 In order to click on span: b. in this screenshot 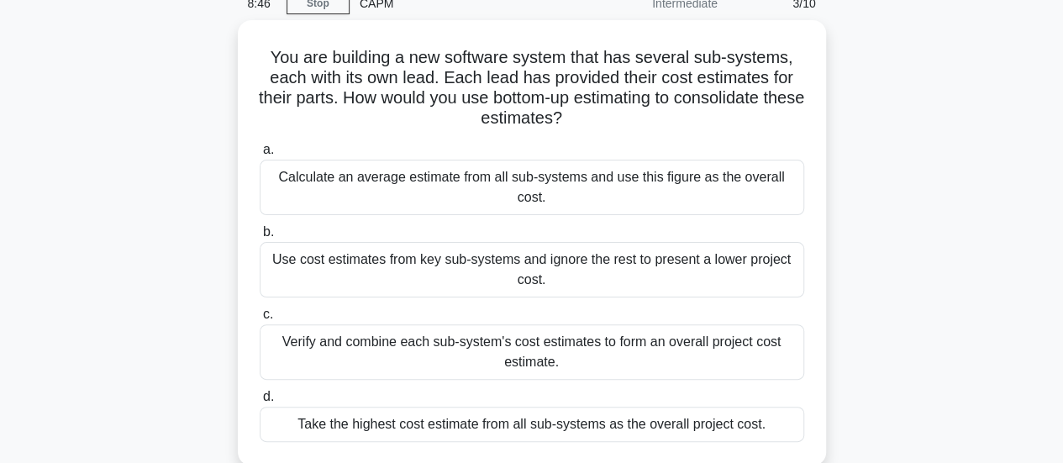, I will do `click(268, 231)`.